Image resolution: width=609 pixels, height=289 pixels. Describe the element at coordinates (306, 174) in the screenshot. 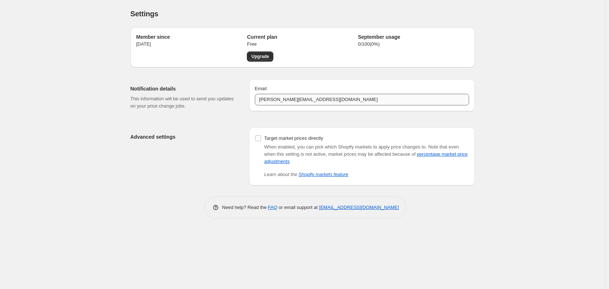

I see `i: Learn about the` at that location.